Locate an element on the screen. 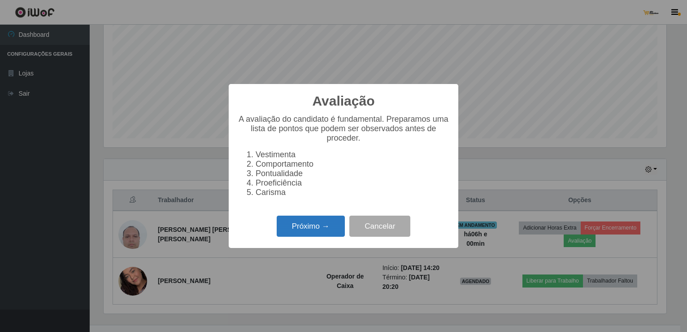  li: Comportamento is located at coordinates (353, 164).